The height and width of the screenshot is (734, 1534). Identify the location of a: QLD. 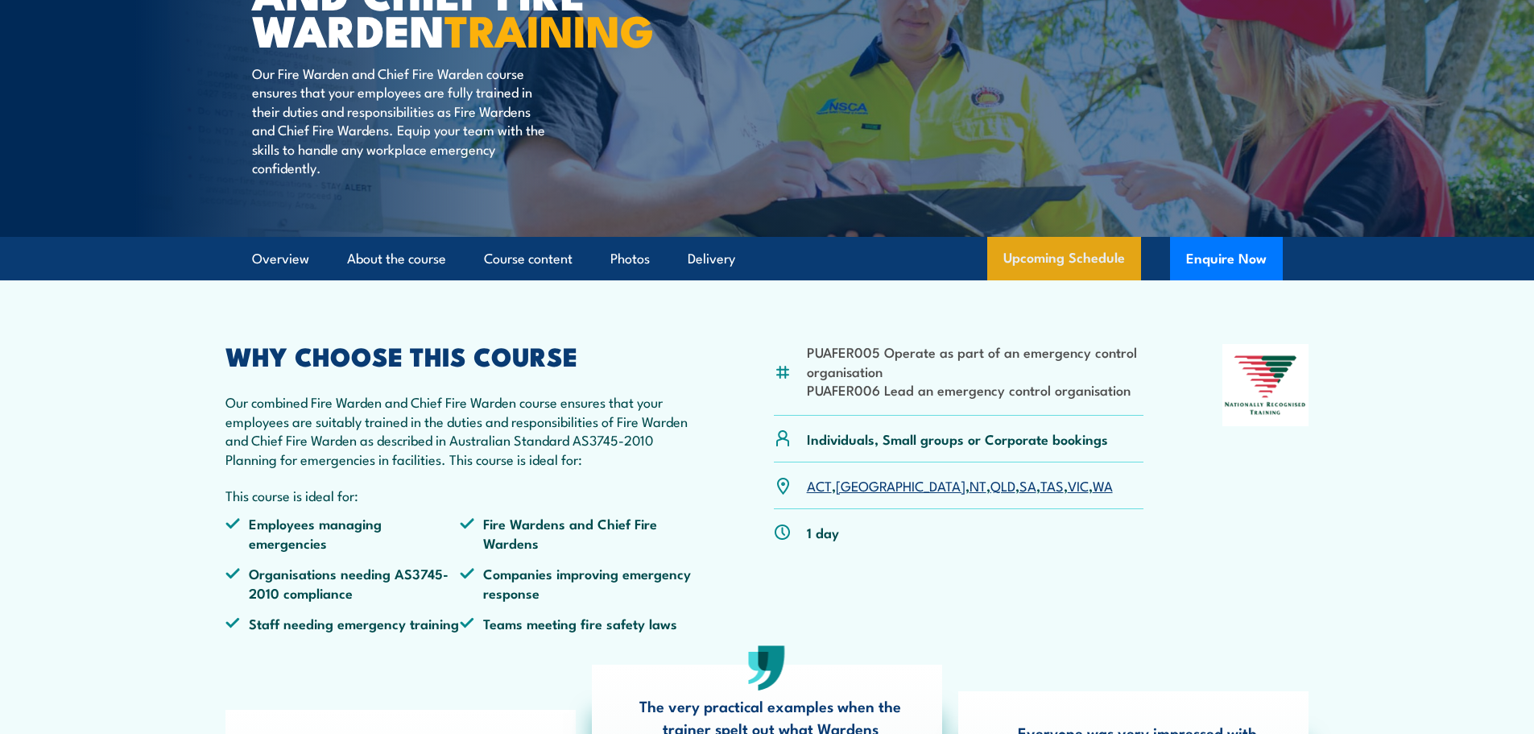
(1003, 485).